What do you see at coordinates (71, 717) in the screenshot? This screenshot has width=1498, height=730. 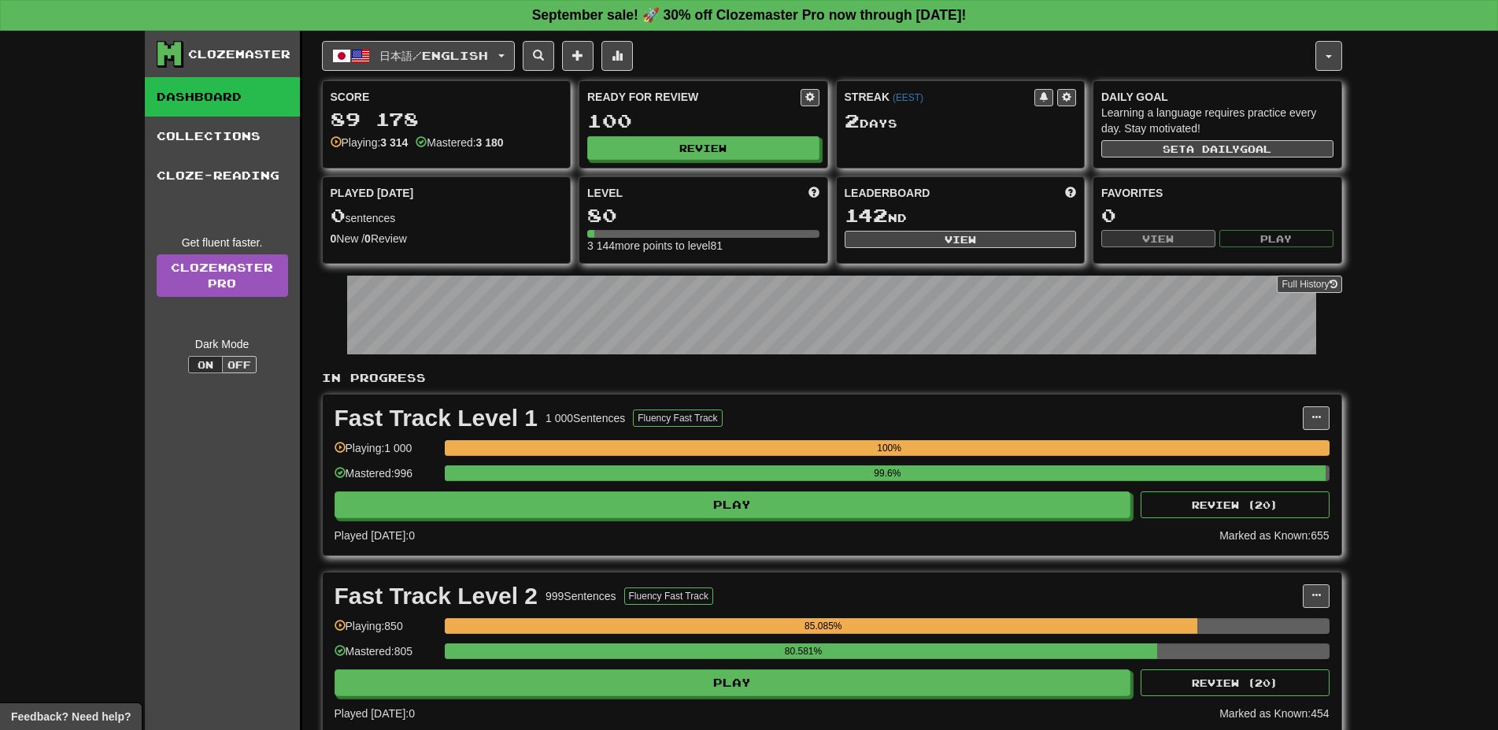 I see `span: Open feedback widget` at bounding box center [71, 717].